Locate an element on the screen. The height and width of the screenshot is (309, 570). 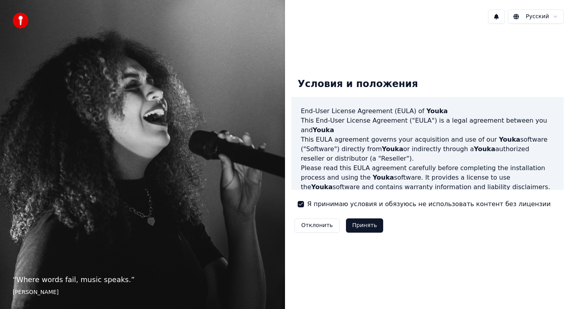
img: youka is located at coordinates (21, 21).